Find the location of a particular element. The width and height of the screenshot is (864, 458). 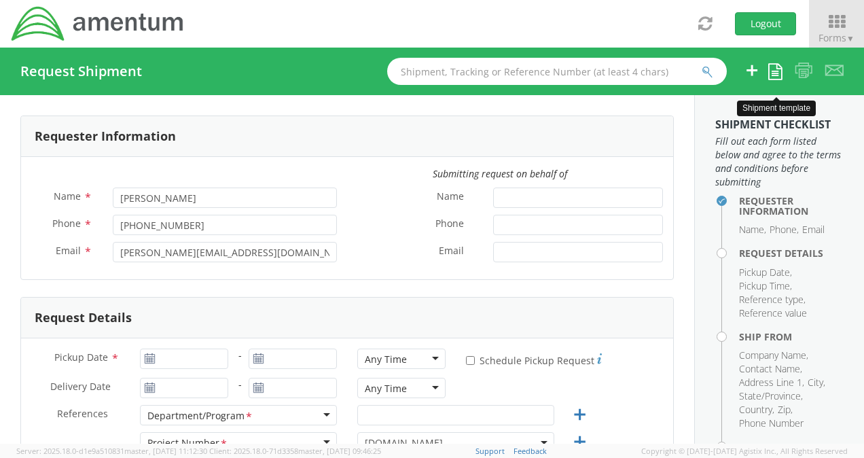

span: Delivery Date is located at coordinates (80, 387).